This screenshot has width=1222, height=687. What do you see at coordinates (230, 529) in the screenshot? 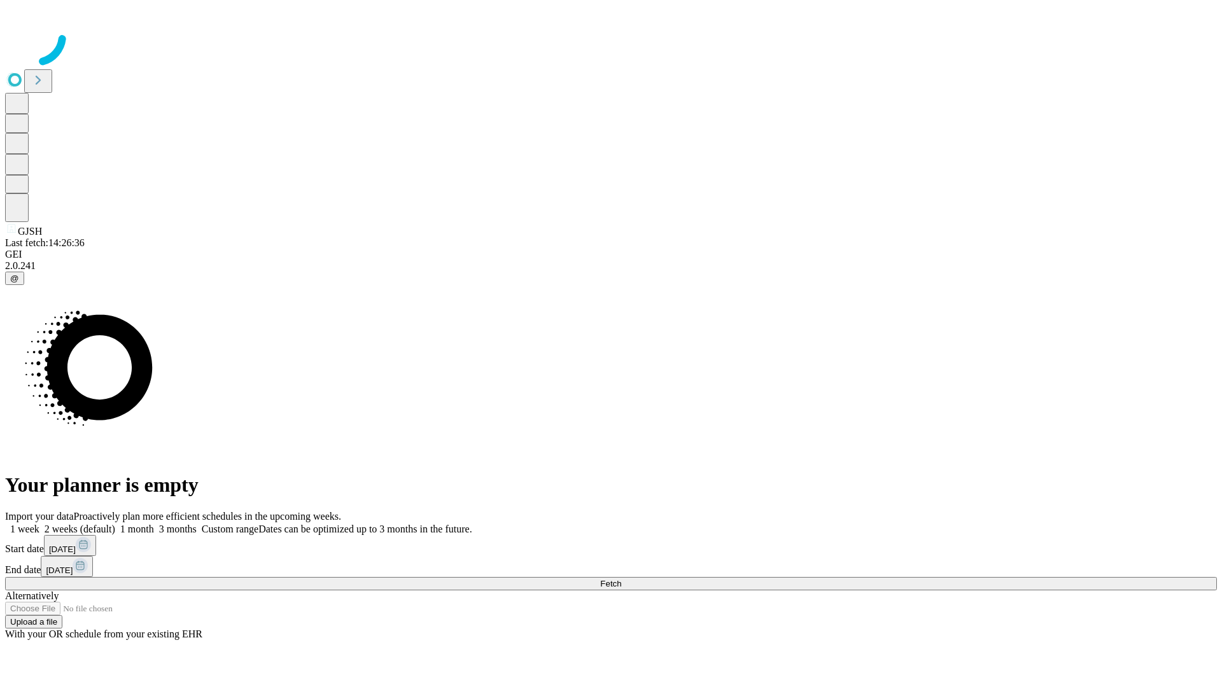
I see `span: Custom range` at bounding box center [230, 529].